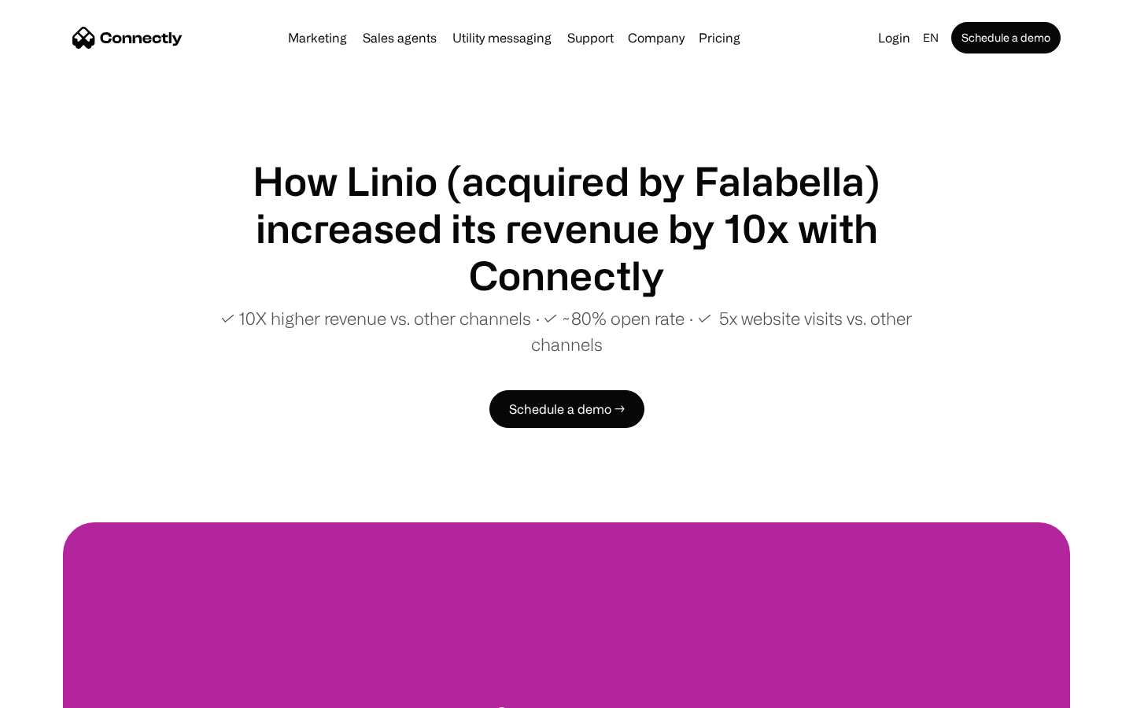  Describe the element at coordinates (127, 38) in the screenshot. I see `a: home` at that location.